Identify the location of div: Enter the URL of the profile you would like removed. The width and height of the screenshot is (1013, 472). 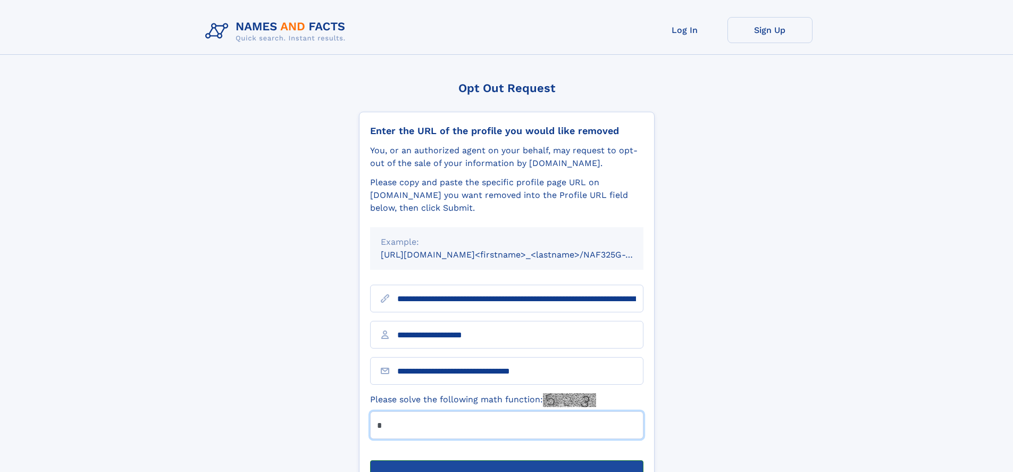
(507, 131).